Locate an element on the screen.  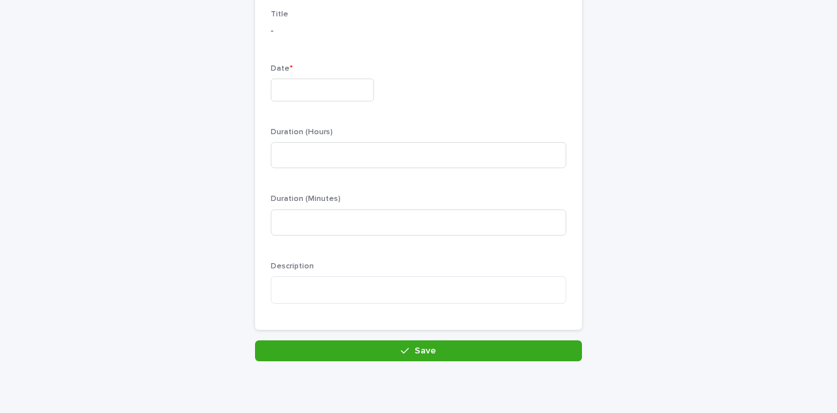
span: Duration (Hours) is located at coordinates (301, 132).